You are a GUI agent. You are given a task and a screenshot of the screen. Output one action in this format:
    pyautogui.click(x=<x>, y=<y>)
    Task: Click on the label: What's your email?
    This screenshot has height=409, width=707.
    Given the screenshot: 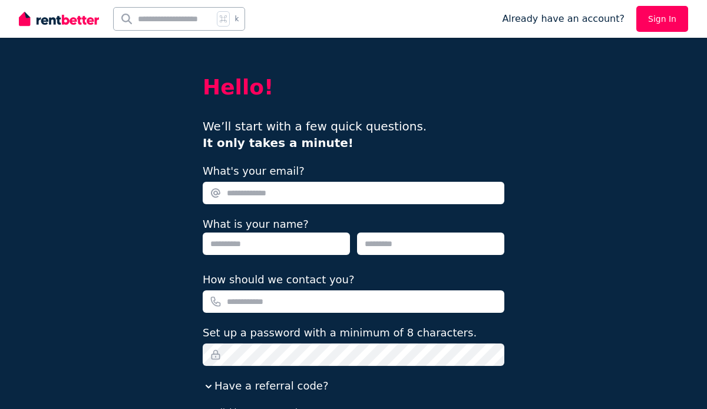 What is the action you would take?
    pyautogui.click(x=254, y=171)
    